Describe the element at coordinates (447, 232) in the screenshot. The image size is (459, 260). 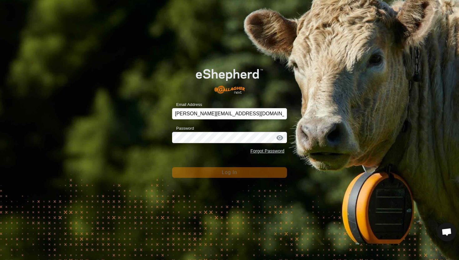
I see `div: Open chat` at that location.